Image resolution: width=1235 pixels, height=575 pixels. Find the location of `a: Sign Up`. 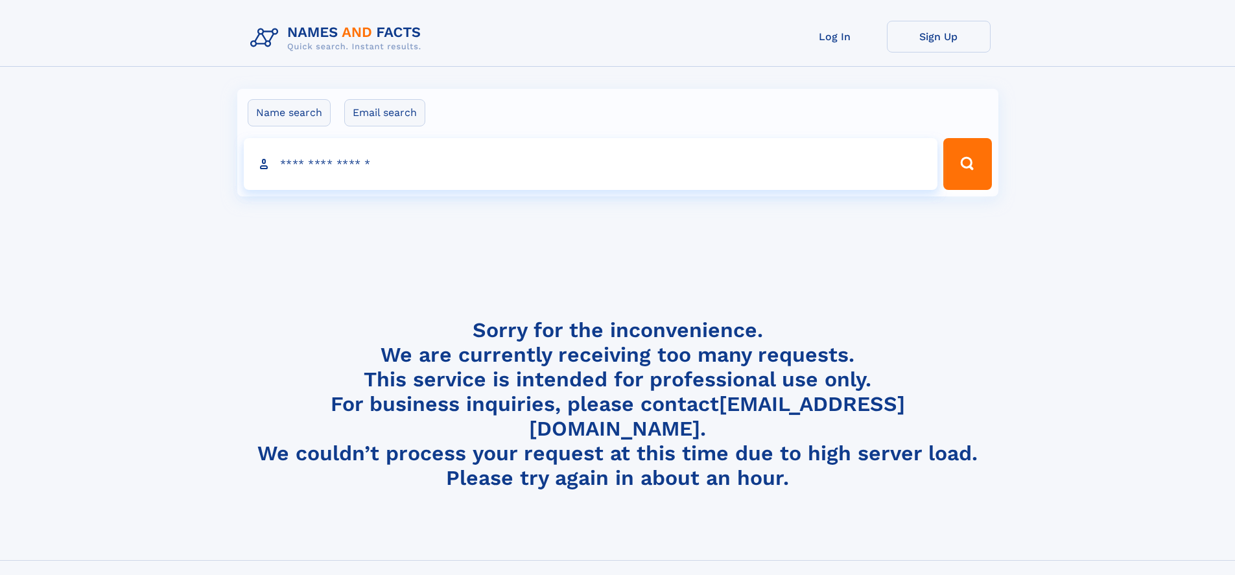

a: Sign Up is located at coordinates (939, 36).